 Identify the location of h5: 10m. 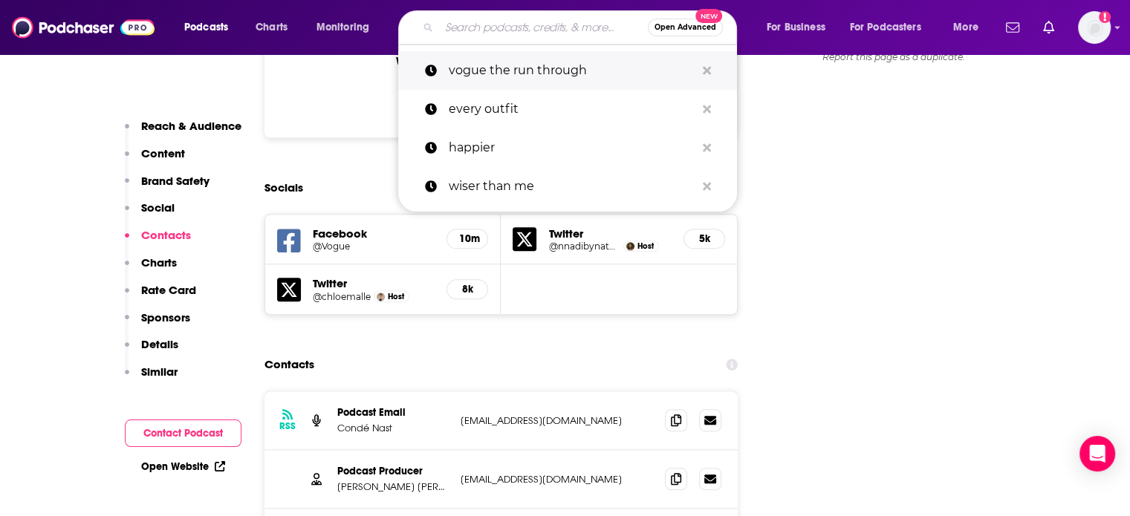
(467, 238).